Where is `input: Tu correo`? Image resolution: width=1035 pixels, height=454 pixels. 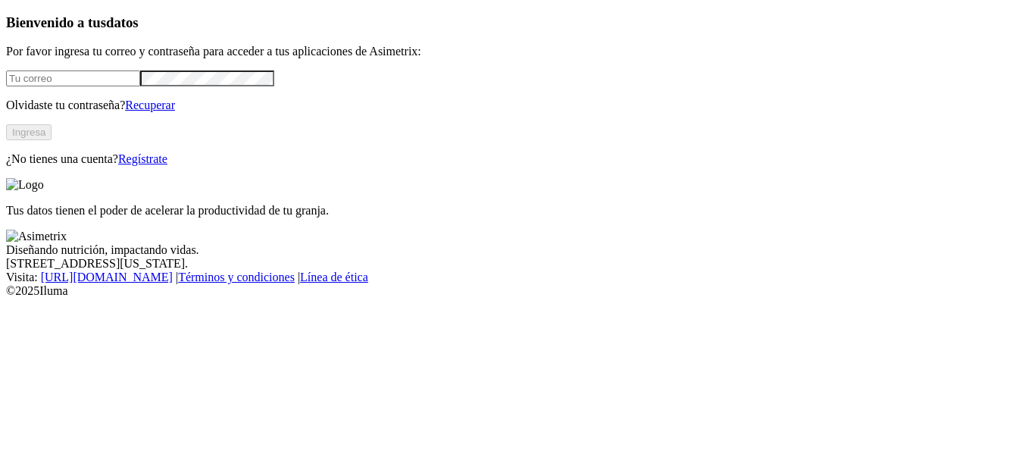
input: Tu correo is located at coordinates (73, 78).